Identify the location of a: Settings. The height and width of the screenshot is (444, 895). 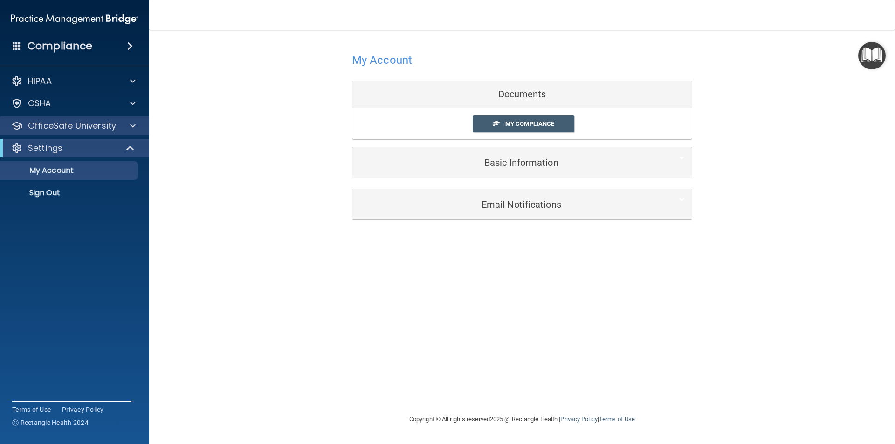
(73, 148).